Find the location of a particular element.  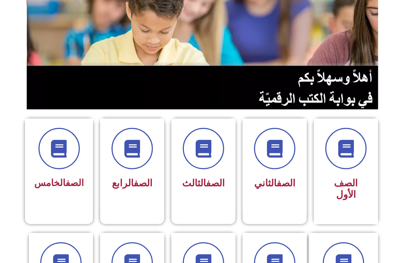

span: الثالث is located at coordinates (204, 183).